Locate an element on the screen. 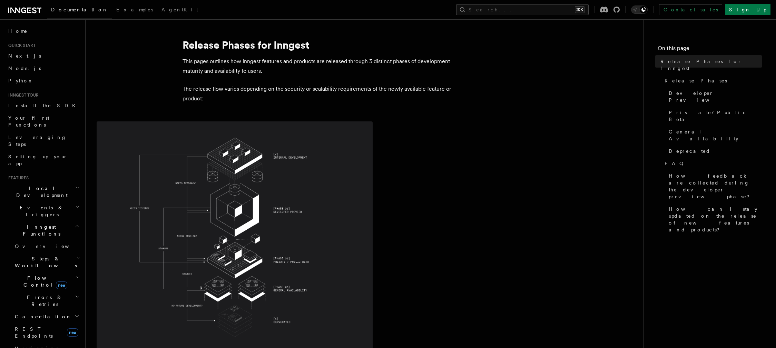 Image resolution: width=776 pixels, height=348 pixels. a: Release Phases is located at coordinates (712, 81).